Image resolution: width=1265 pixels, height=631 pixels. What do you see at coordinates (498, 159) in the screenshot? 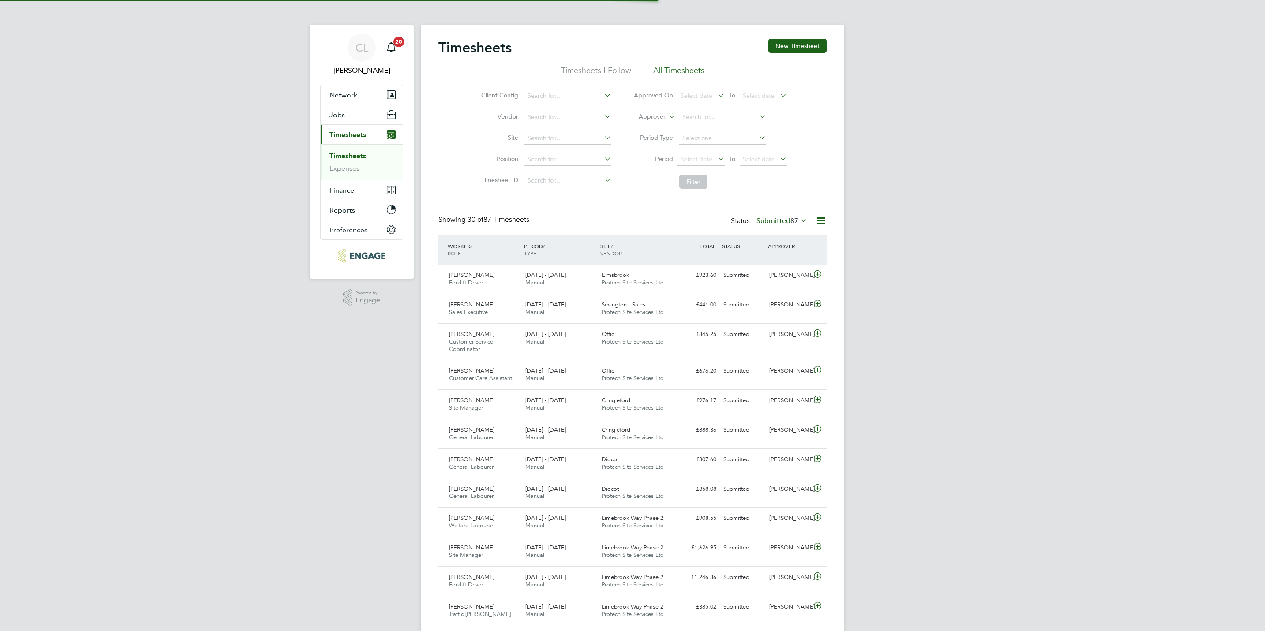
I see `label: Position` at bounding box center [498, 159].